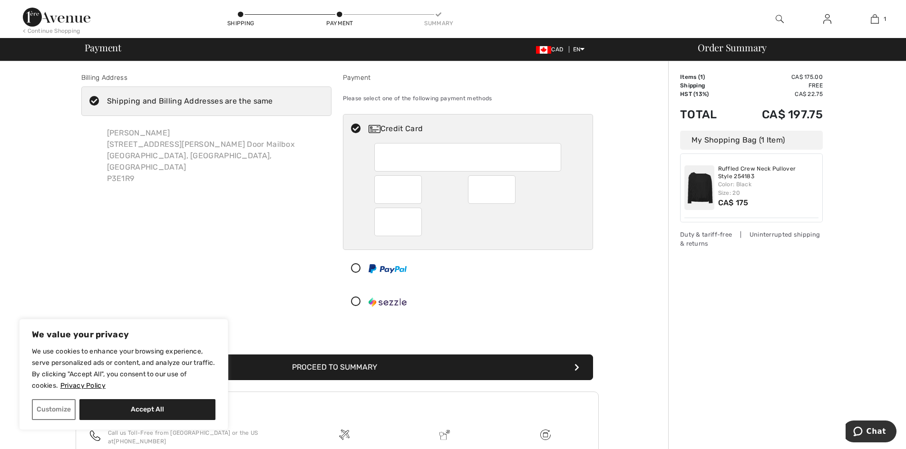 The width and height of the screenshot is (906, 449). Describe the element at coordinates (707, 94) in the screenshot. I see `td: HST (13%)` at that location.